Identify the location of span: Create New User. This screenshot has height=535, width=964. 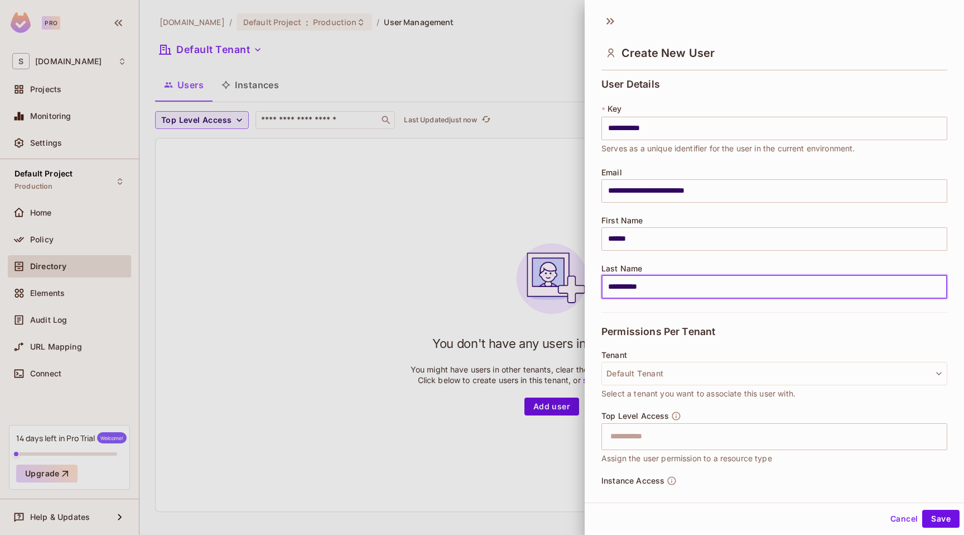
(668, 53).